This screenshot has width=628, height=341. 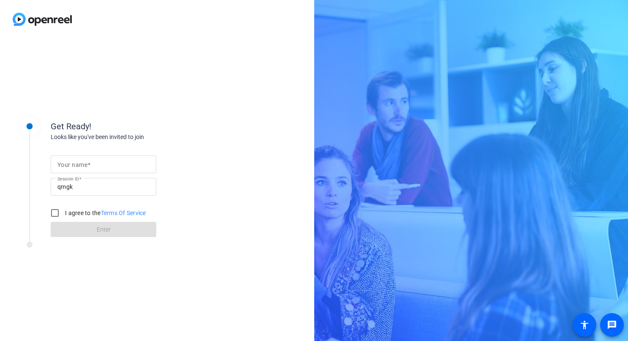 What do you see at coordinates (135, 126) in the screenshot?
I see `div: Get Ready!` at bounding box center [135, 126].